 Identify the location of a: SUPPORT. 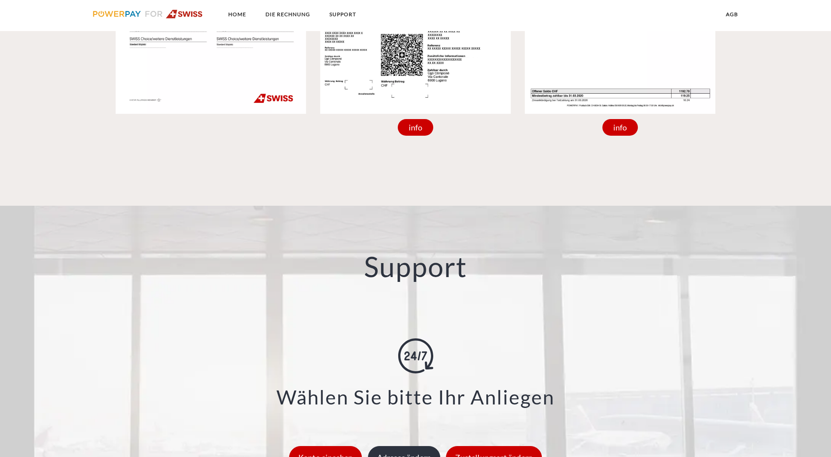
(342, 14).